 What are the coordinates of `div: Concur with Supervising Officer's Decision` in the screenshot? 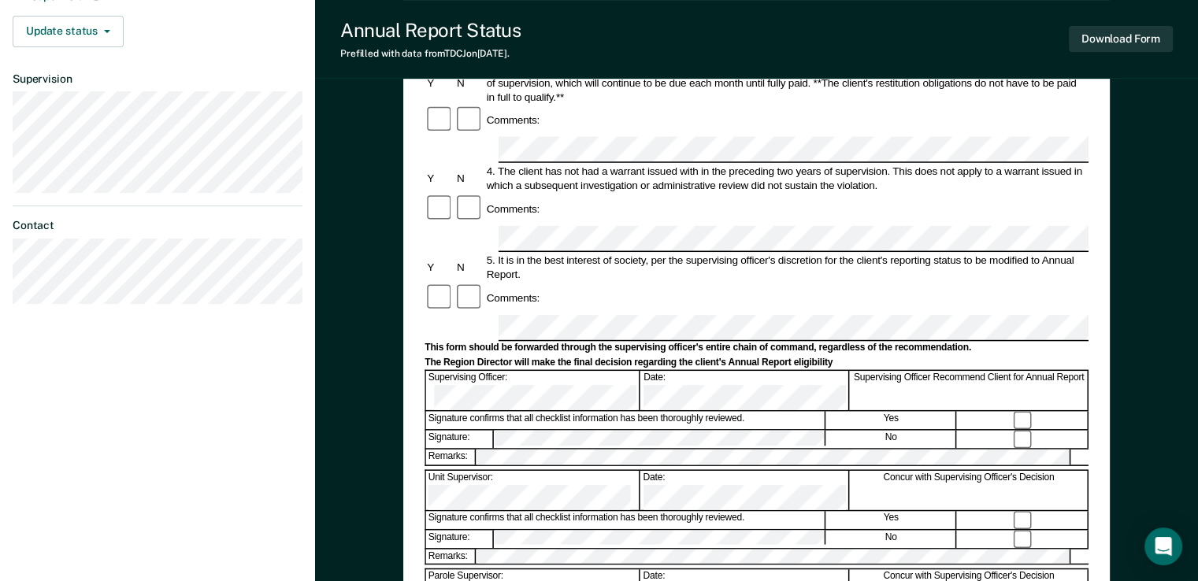 It's located at (969, 490).